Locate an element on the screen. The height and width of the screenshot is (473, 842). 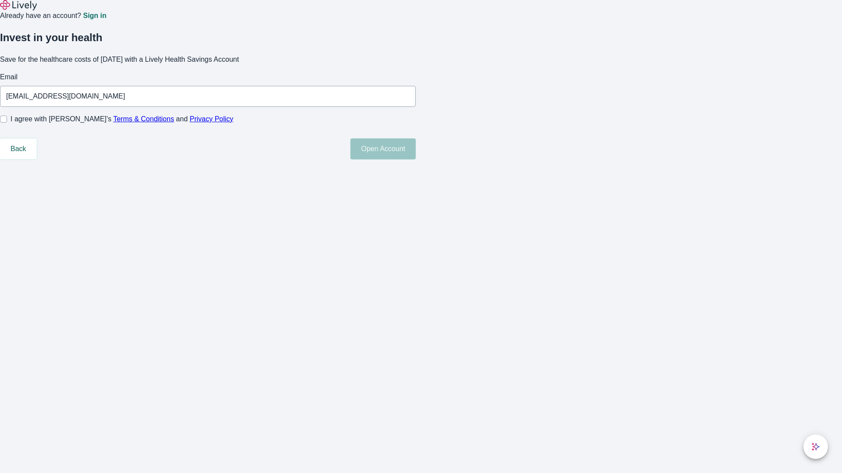
div: Sign in is located at coordinates (94, 16).